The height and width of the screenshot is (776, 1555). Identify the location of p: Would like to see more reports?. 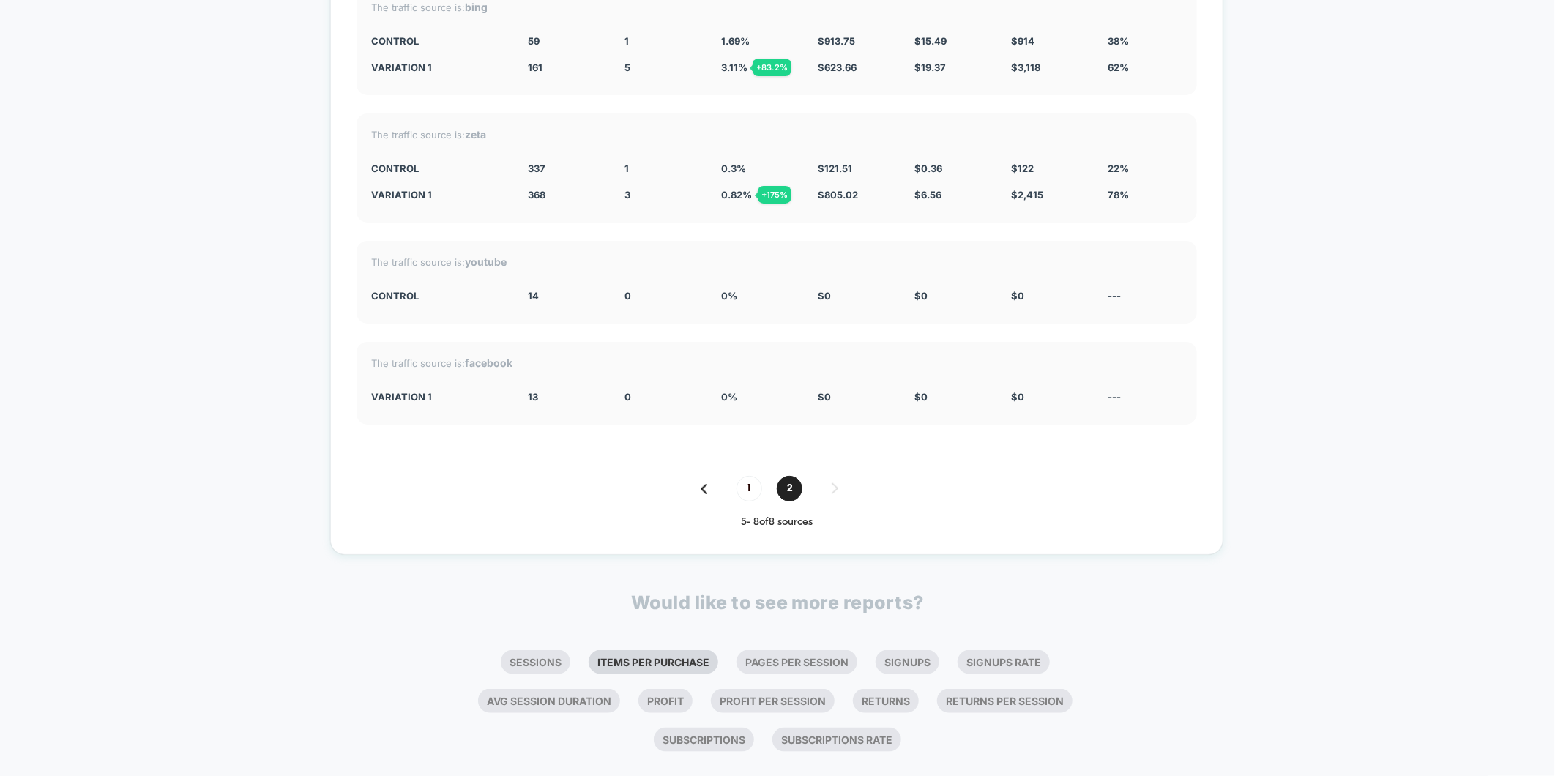
(778, 603).